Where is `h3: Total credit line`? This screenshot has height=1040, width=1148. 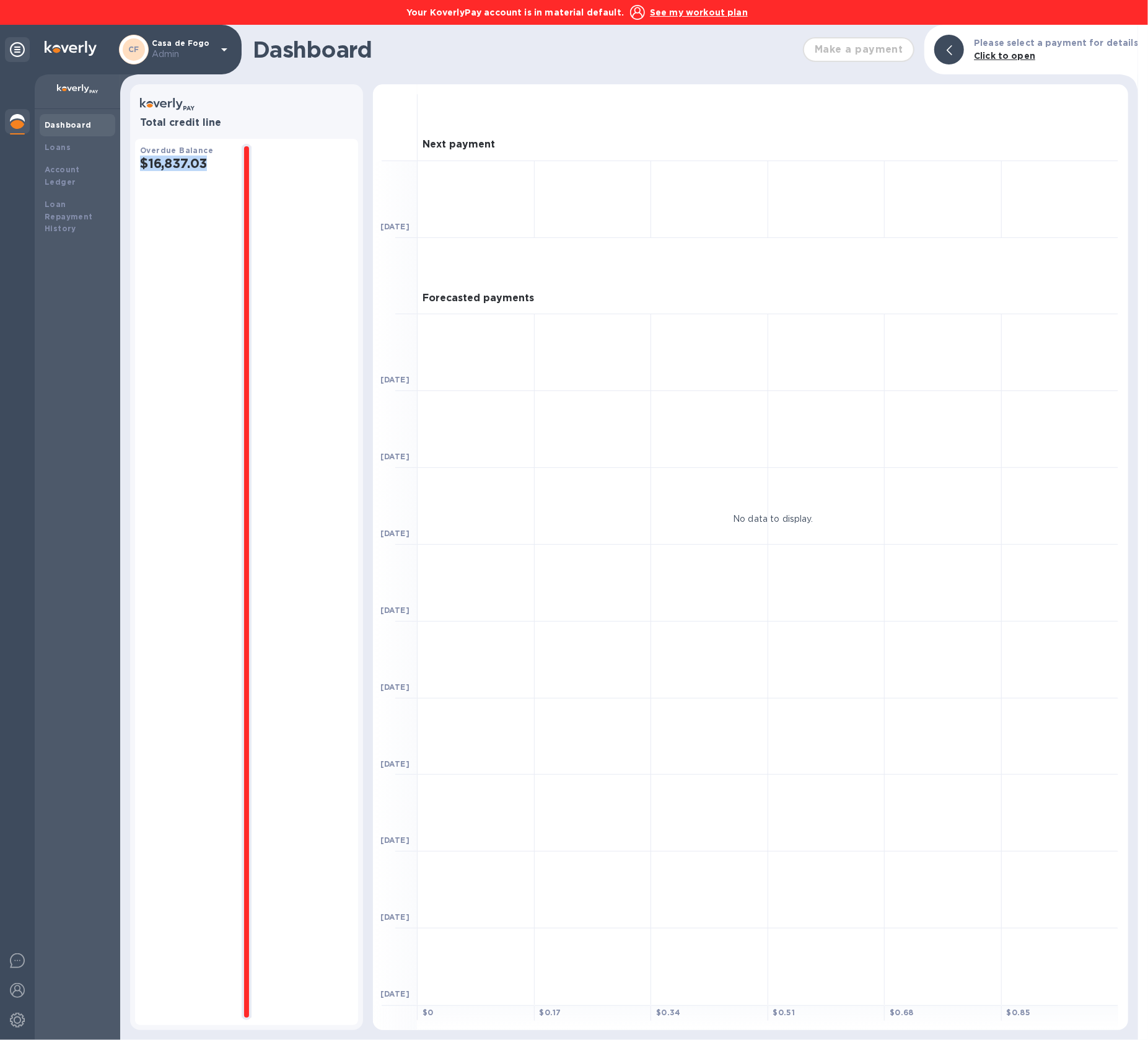 h3: Total credit line is located at coordinates (246, 122).